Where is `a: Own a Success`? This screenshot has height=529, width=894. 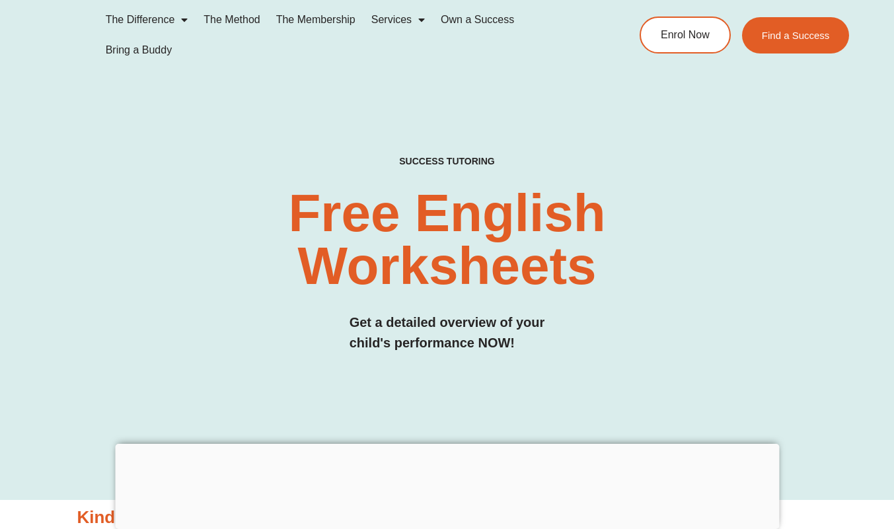
a: Own a Success is located at coordinates (477, 20).